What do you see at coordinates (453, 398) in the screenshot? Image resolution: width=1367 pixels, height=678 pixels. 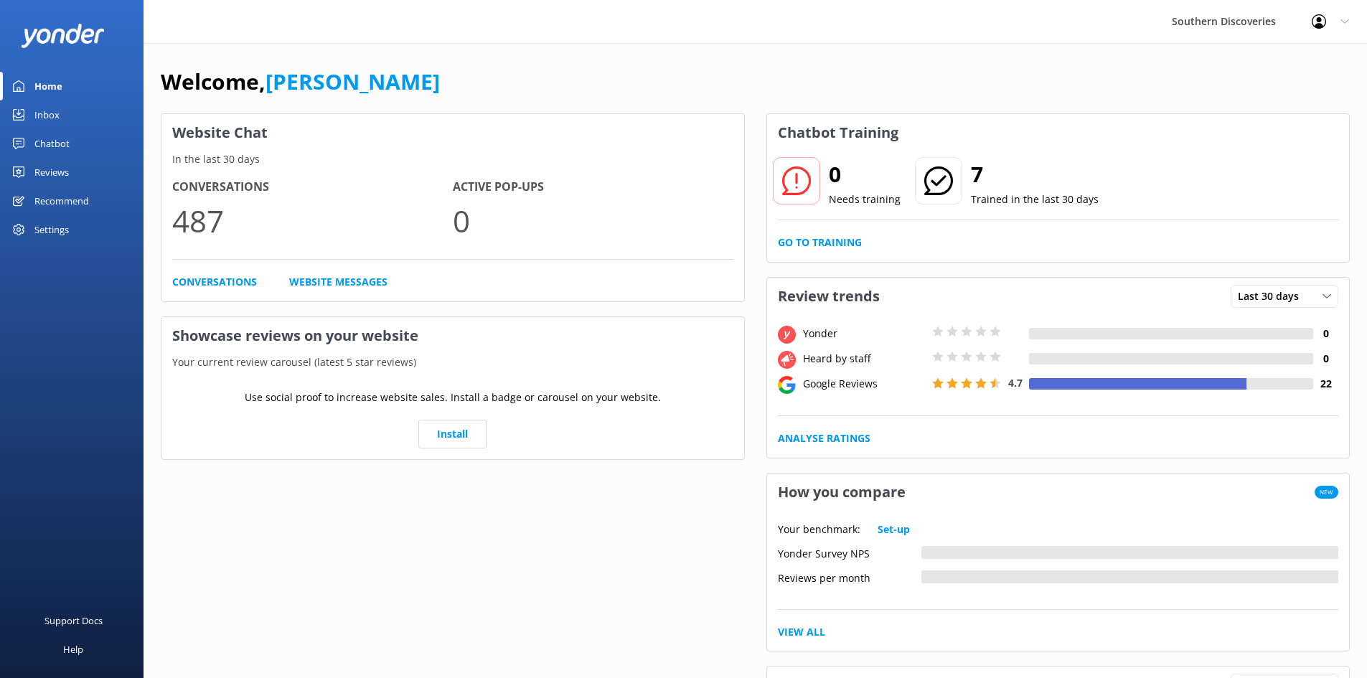 I see `p: Use social proof to increase website sales. Install a badge or carousel on your website.` at bounding box center [453, 398].